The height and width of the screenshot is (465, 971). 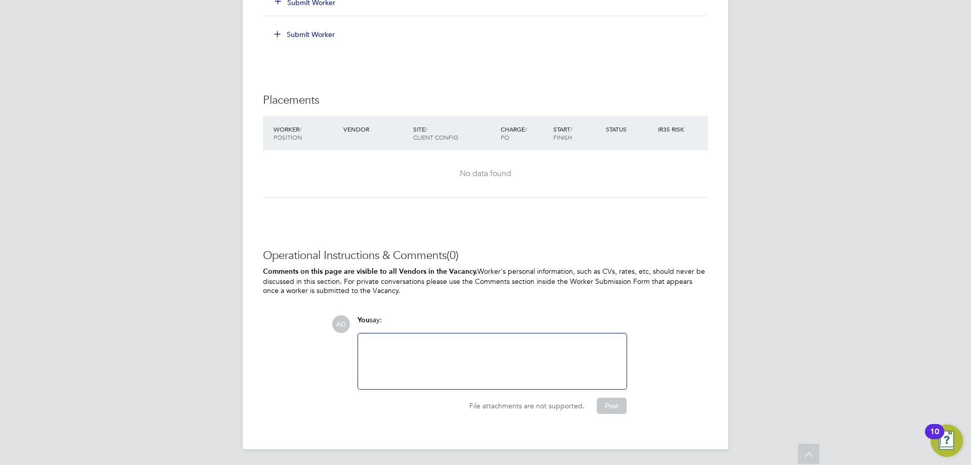 I want to click on span: / Position, so click(x=288, y=133).